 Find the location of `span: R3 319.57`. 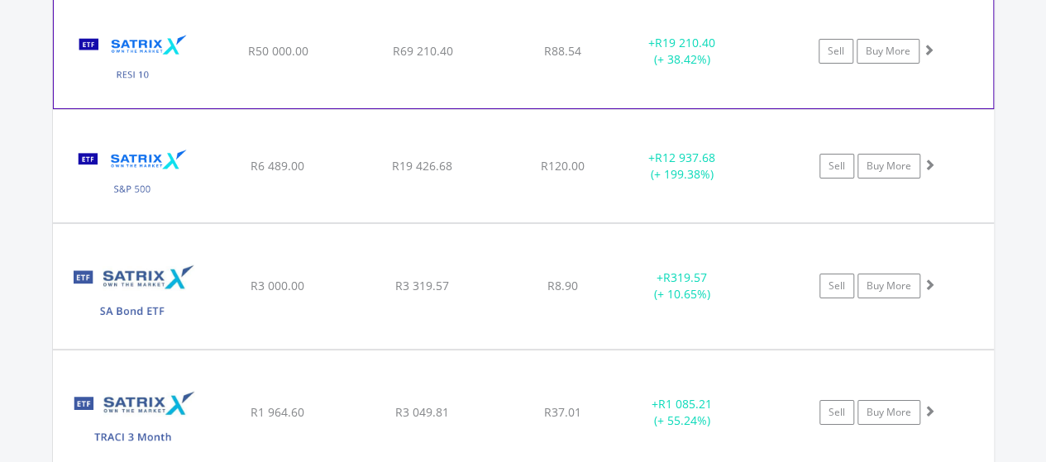

span: R3 319.57 is located at coordinates (422, 285).